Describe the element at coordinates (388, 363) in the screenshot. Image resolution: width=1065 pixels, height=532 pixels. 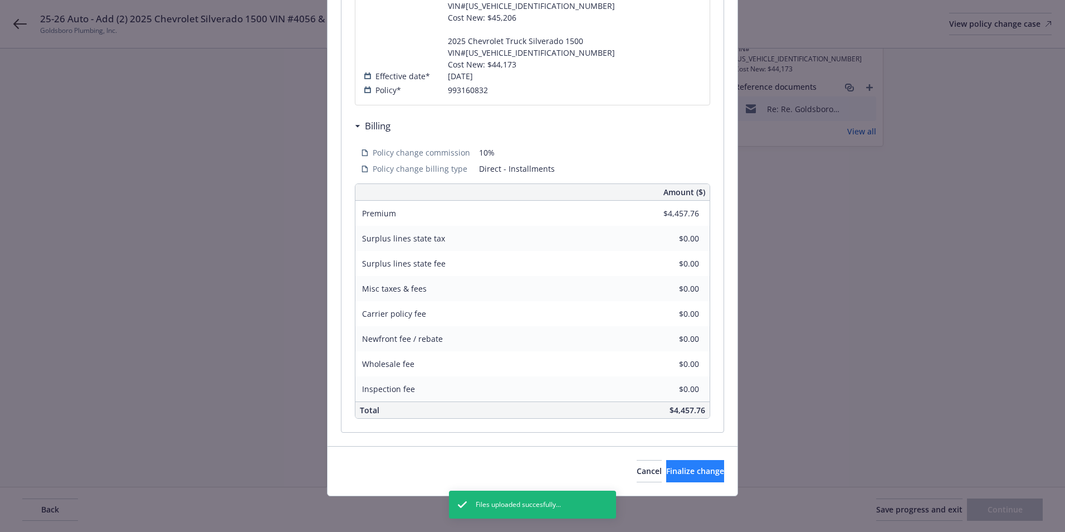
I see `span: Wholesale fee` at that location.